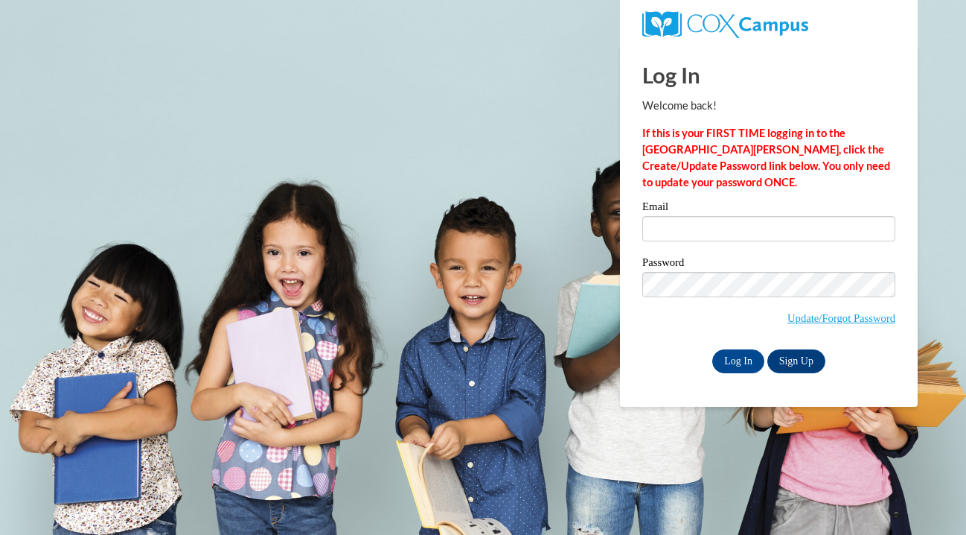  What do you see at coordinates (725, 25) in the screenshot?
I see `img: COX Campus` at bounding box center [725, 25].